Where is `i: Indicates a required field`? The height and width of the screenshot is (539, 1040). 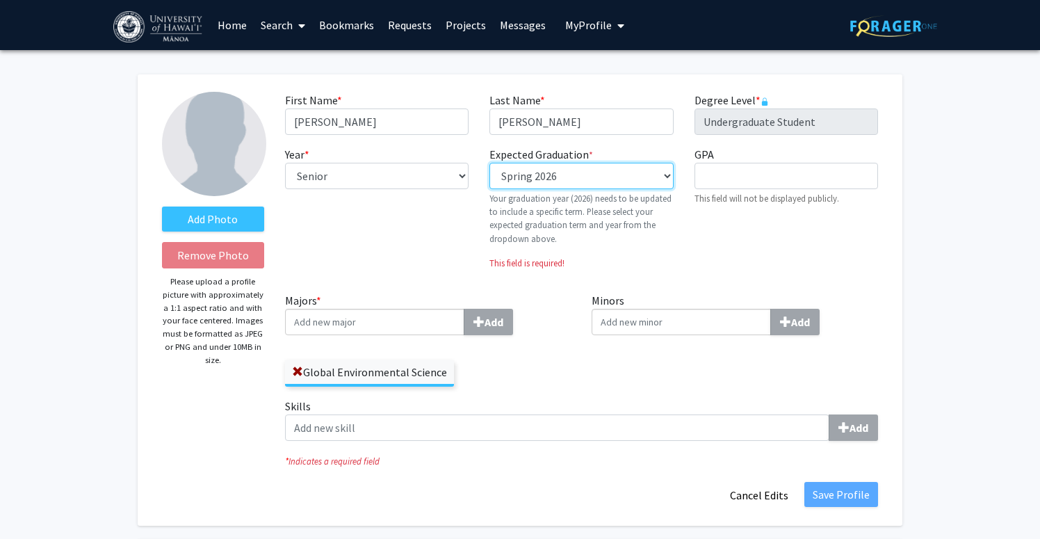 i: Indicates a required field is located at coordinates (581, 461).